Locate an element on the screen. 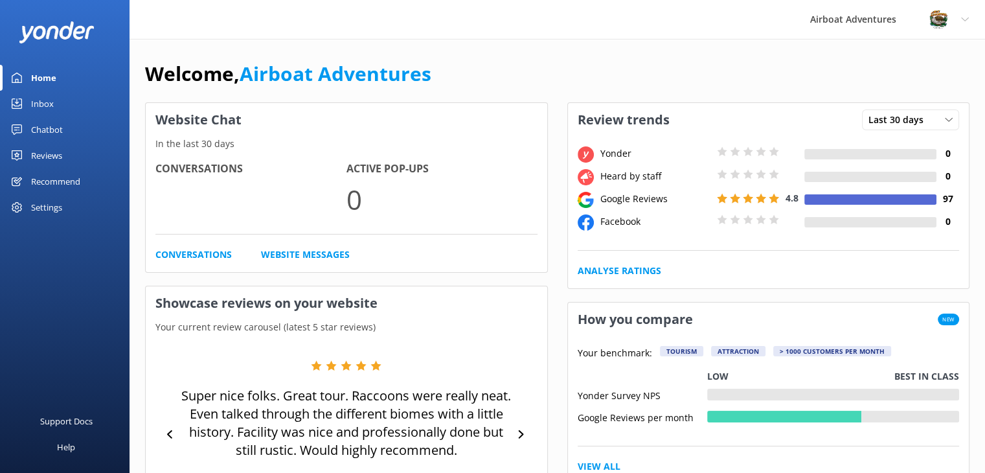 This screenshot has height=473, width=985. a: Website Messages is located at coordinates (305, 255).